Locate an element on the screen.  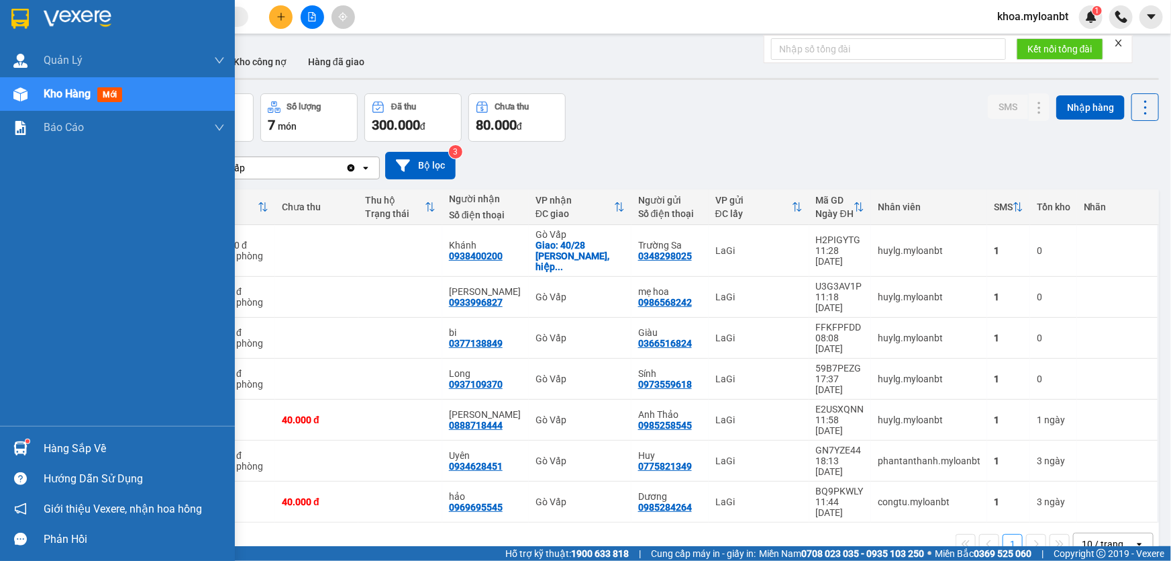
img: logo.jpg is located at coordinates (30, 30).